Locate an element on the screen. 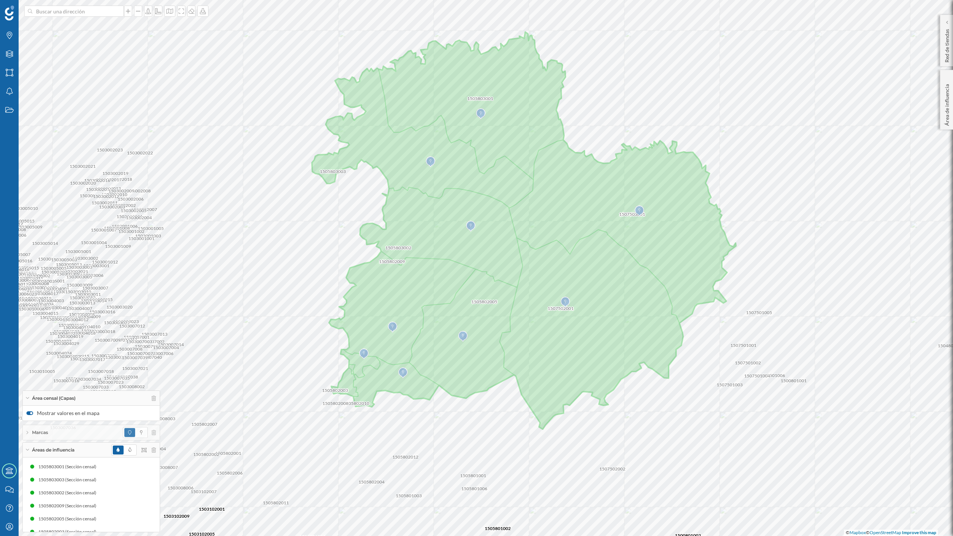 The width and height of the screenshot is (953, 536). div: 1505802005 (Sección censal) is located at coordinates (69, 519).